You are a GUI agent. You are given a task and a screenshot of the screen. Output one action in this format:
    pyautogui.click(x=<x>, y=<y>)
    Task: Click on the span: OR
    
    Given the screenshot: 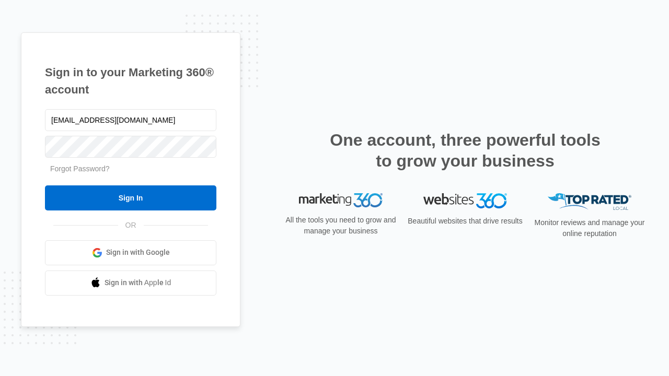 What is the action you would take?
    pyautogui.click(x=131, y=225)
    